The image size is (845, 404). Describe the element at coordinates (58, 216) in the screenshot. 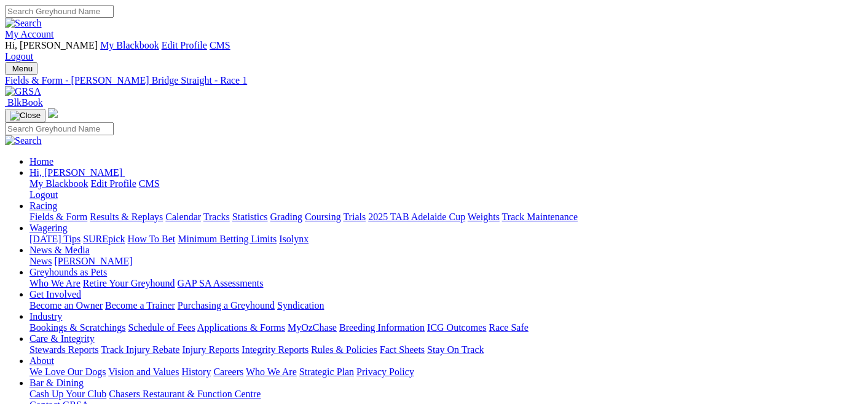

I see `a: Fields & Form` at that location.